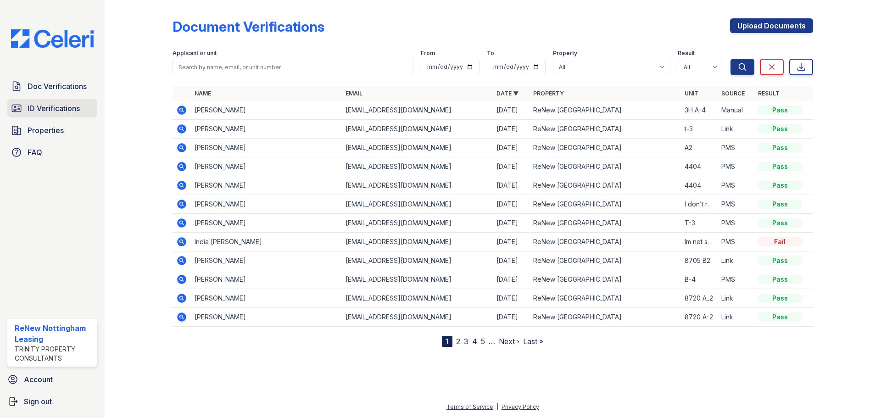 The width and height of the screenshot is (881, 418). Describe the element at coordinates (293, 67) in the screenshot. I see `input: Search by name, email, or unit number` at that location.